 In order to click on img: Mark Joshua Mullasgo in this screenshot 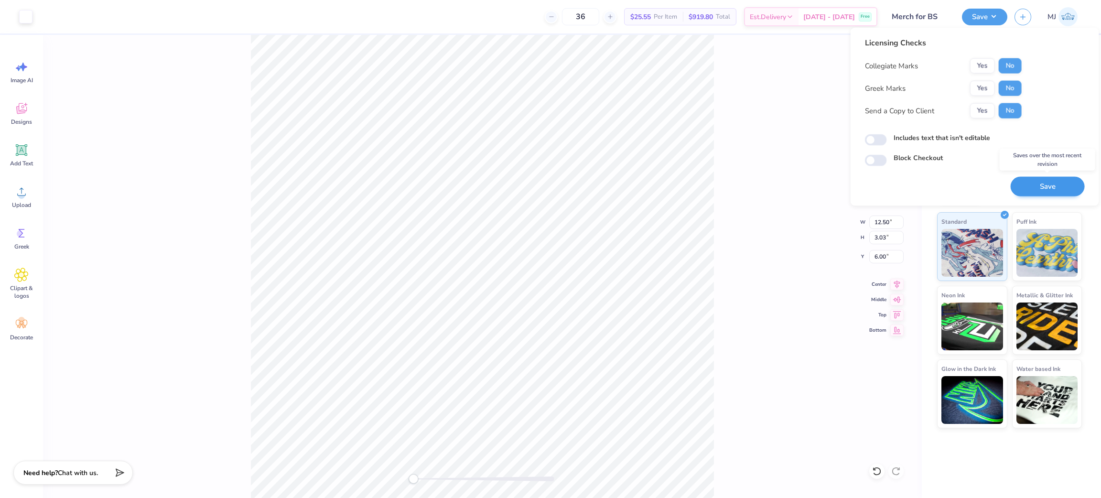, I will do `click(1068, 17)`.